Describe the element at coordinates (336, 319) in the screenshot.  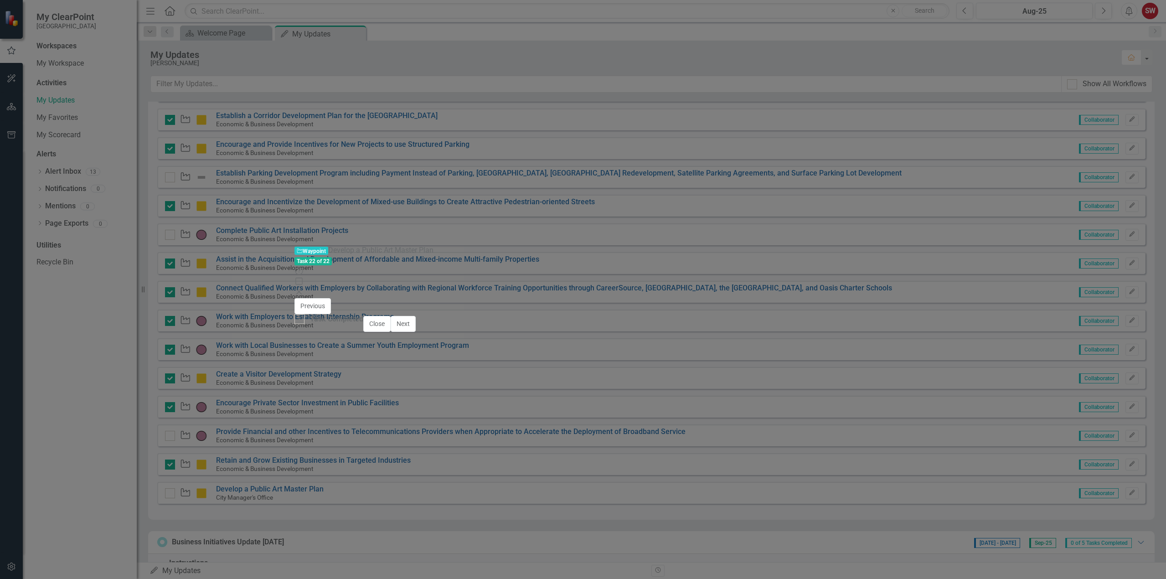
I see `div: Task Completed` at that location.